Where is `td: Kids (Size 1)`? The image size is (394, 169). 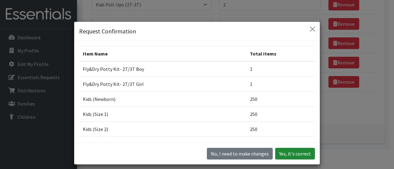
td: Kids (Size 1) is located at coordinates (162, 114).